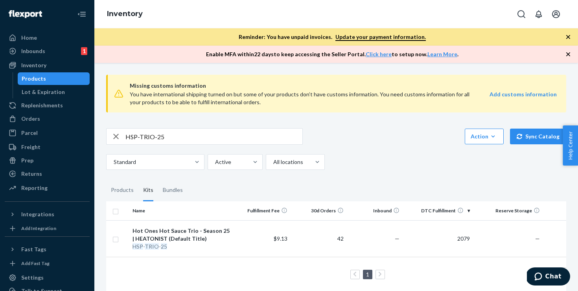  What do you see at coordinates (521, 14) in the screenshot?
I see `button: Open Search Box` at bounding box center [521, 14].